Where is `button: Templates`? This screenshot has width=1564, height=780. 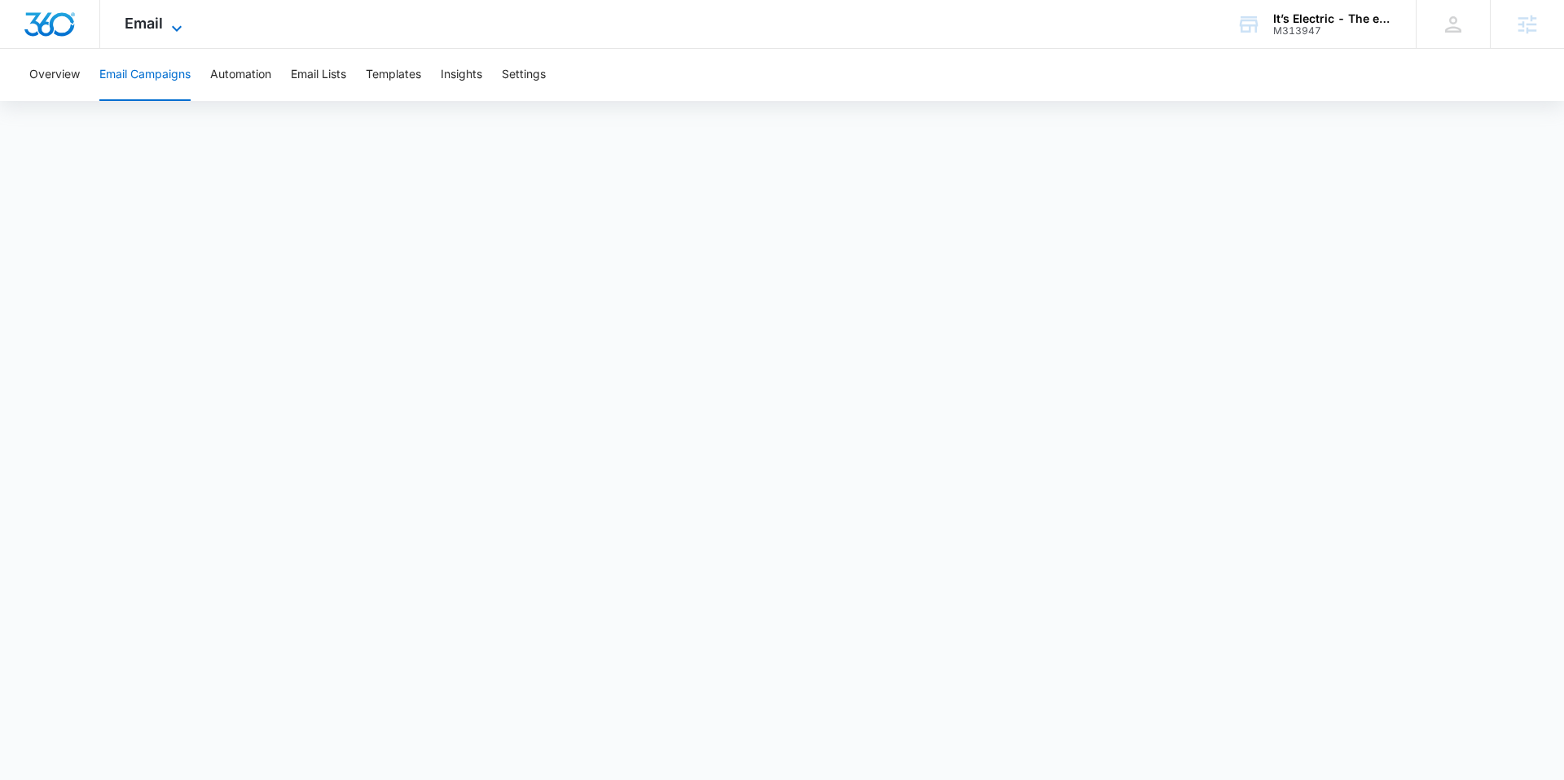 button: Templates is located at coordinates (393, 75).